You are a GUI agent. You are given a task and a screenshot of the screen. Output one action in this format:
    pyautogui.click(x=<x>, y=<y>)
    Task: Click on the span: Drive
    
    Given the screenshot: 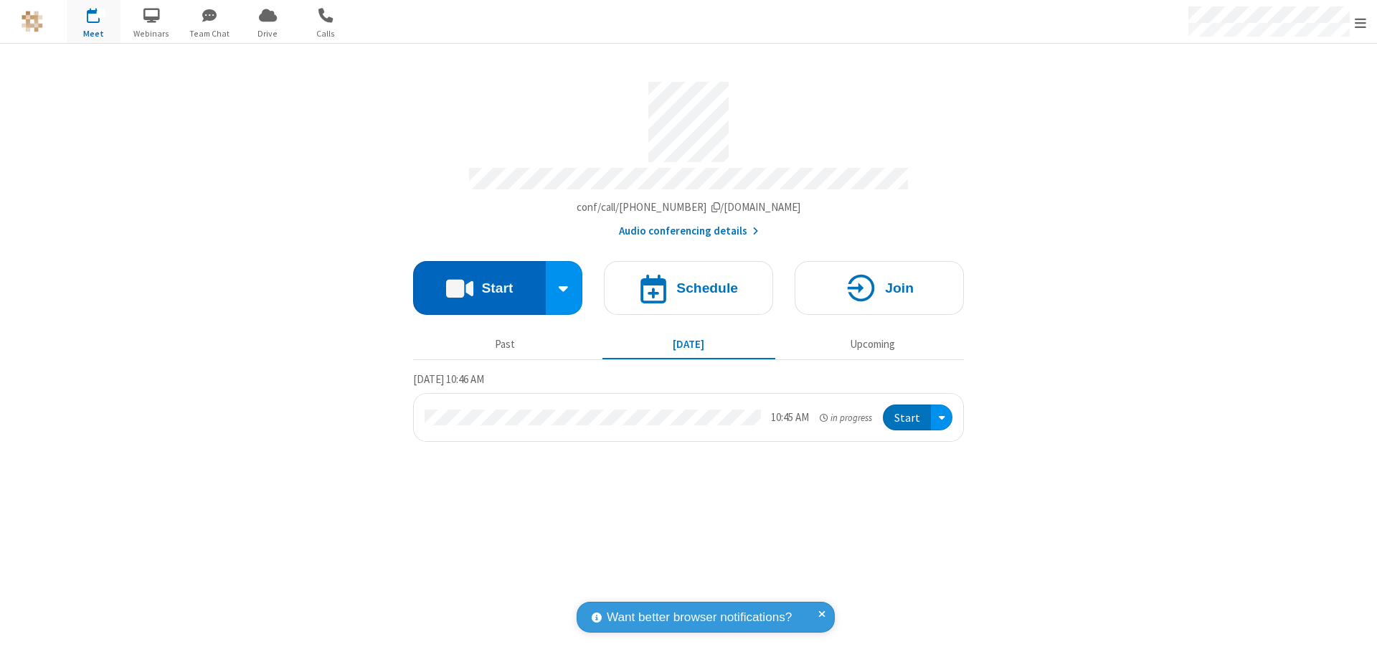 What is the action you would take?
    pyautogui.click(x=268, y=34)
    